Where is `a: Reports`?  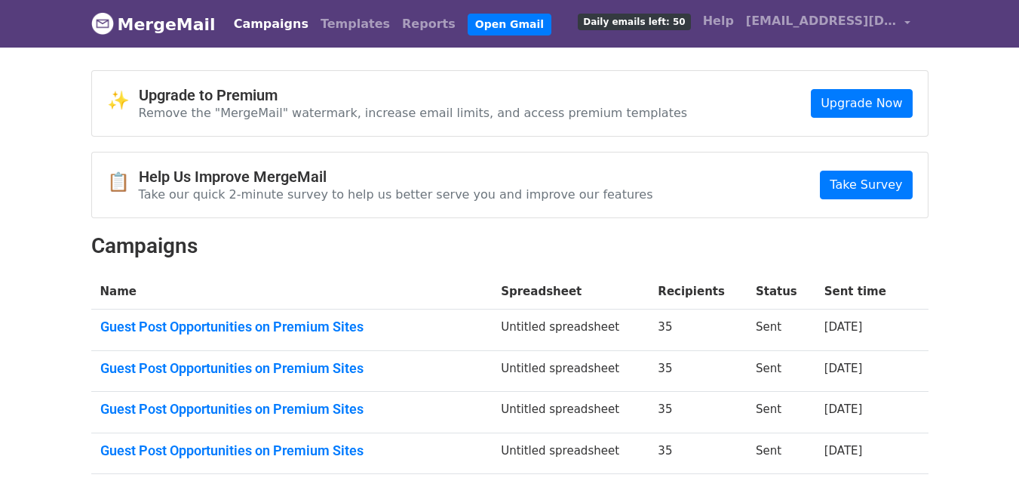
a: Reports is located at coordinates (428, 24).